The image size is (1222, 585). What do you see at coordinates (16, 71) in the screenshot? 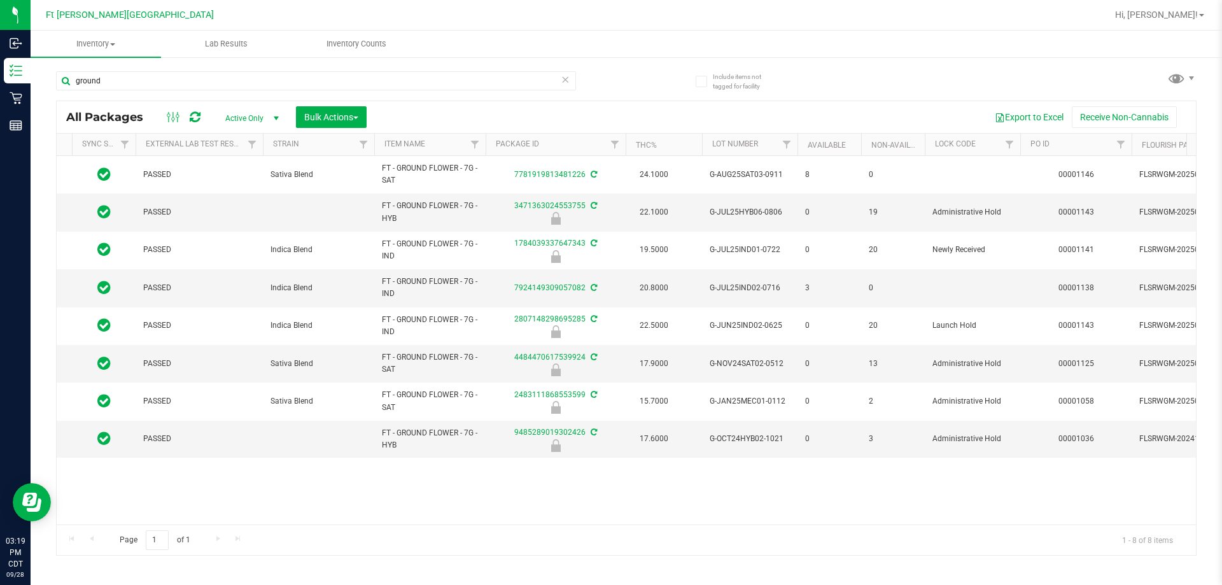
I see `inline-svg: Inventory` at bounding box center [16, 71].